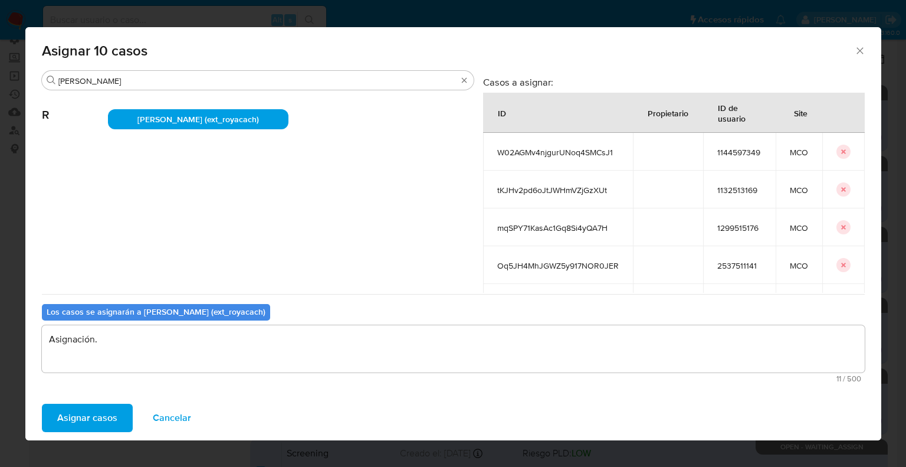  What do you see at coordinates (860, 50) in the screenshot?
I see `button: Cerrar ventana` at bounding box center [860, 50].